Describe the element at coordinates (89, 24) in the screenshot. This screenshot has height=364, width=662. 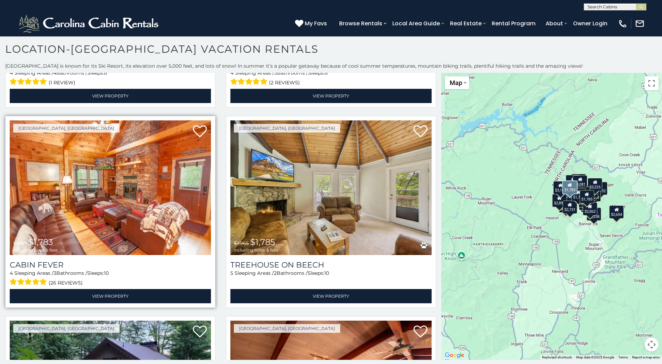
I see `img: White-1-2.png` at that location.